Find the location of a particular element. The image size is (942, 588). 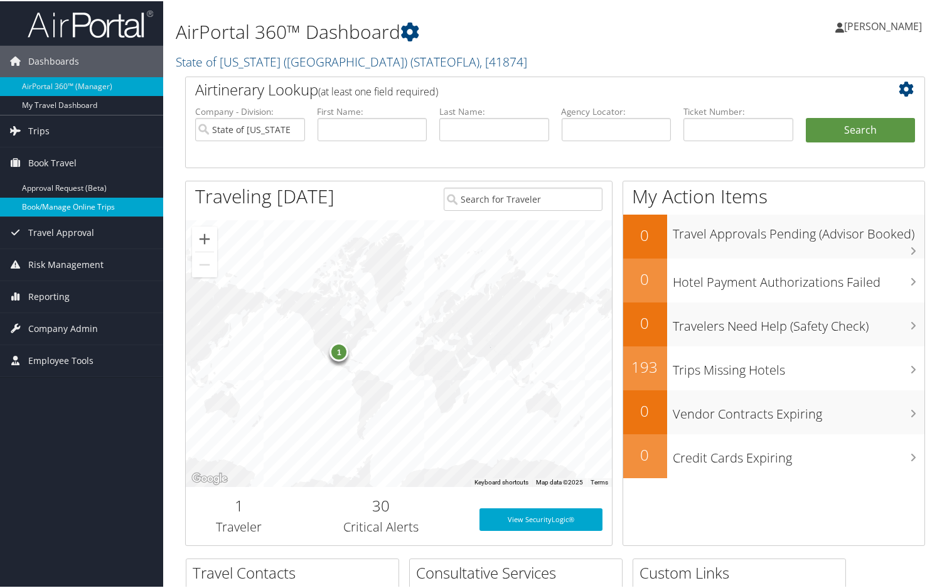

h3: Hotel Payment Authorizations Failed is located at coordinates (799, 278).